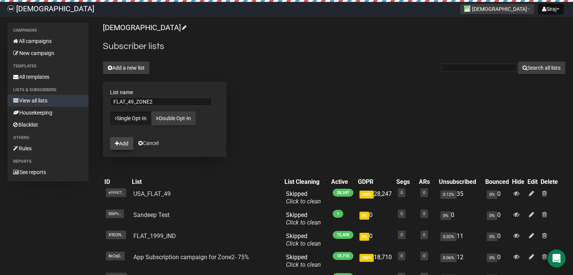 The width and height of the screenshot is (573, 275). Describe the element at coordinates (532, 182) in the screenshot. I see `th: Edit: No sort applied, sorting is disabled` at that location.